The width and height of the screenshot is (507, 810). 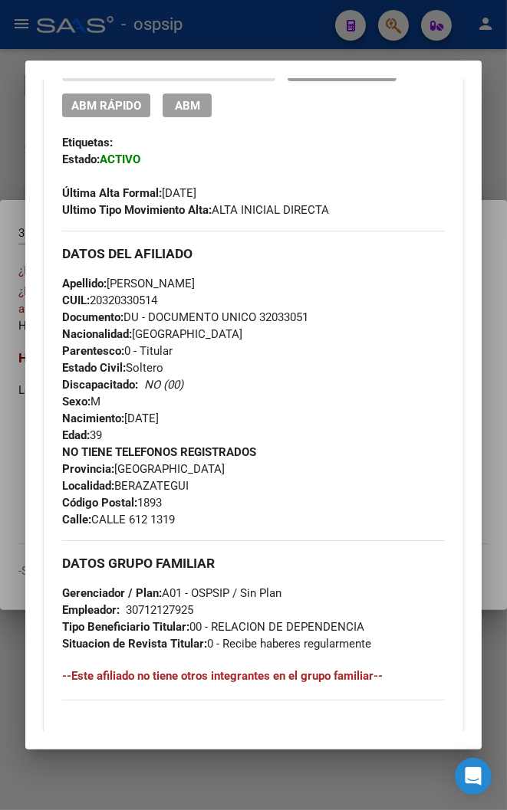 I want to click on span: 00 - RELACION DE DEPENDENCIA, so click(x=213, y=627).